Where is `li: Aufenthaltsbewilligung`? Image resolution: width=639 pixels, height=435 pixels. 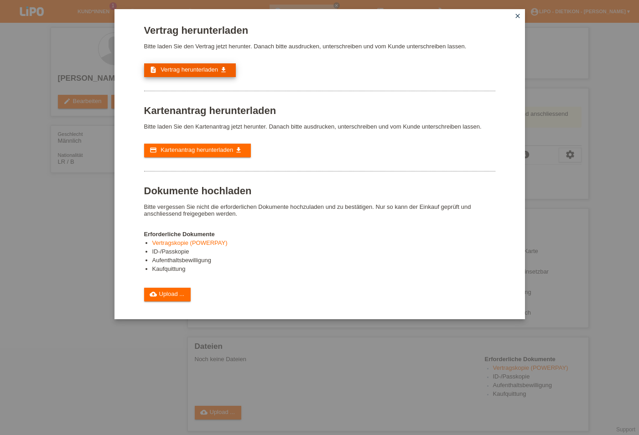
li: Aufenthaltsbewilligung is located at coordinates (324, 261).